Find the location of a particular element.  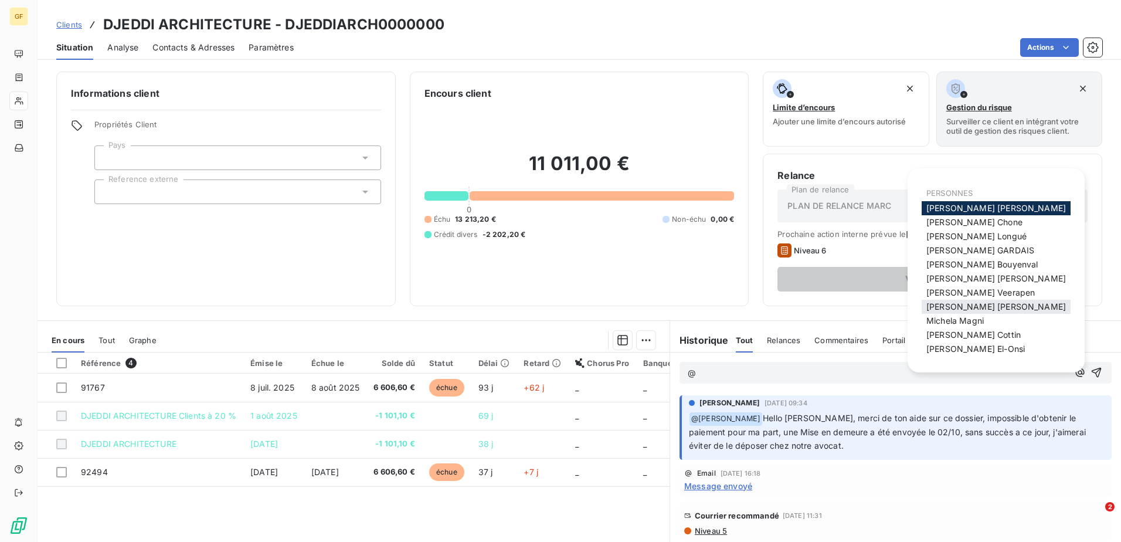

span: 69 j is located at coordinates (486, 415).